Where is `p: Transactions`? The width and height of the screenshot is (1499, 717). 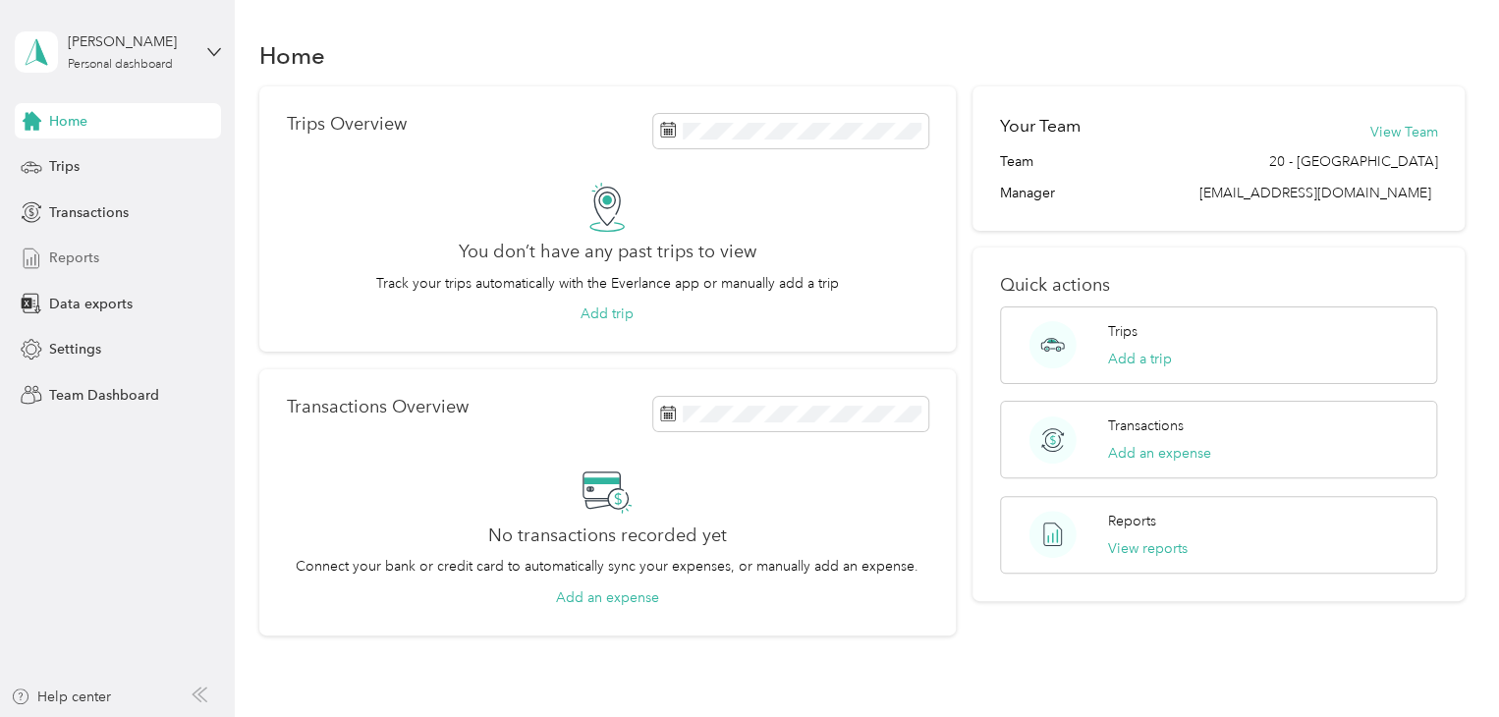
p: Transactions is located at coordinates (1145, 425).